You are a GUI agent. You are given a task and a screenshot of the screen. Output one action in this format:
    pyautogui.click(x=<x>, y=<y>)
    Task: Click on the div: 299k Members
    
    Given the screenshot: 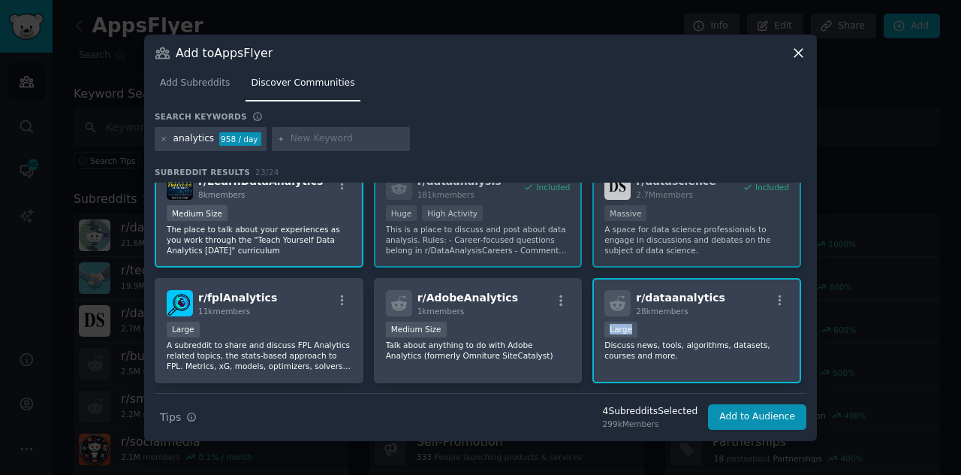 What is the action you would take?
    pyautogui.click(x=650, y=423)
    